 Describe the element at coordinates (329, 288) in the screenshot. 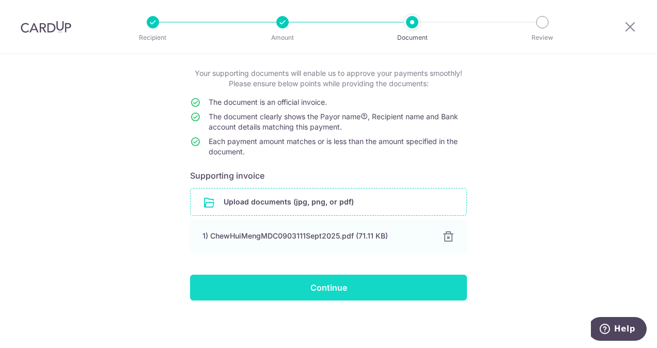

I see `input: Continue` at that location.